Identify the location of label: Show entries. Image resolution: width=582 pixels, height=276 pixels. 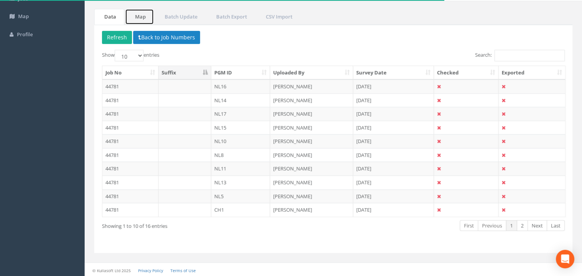
(130, 55).